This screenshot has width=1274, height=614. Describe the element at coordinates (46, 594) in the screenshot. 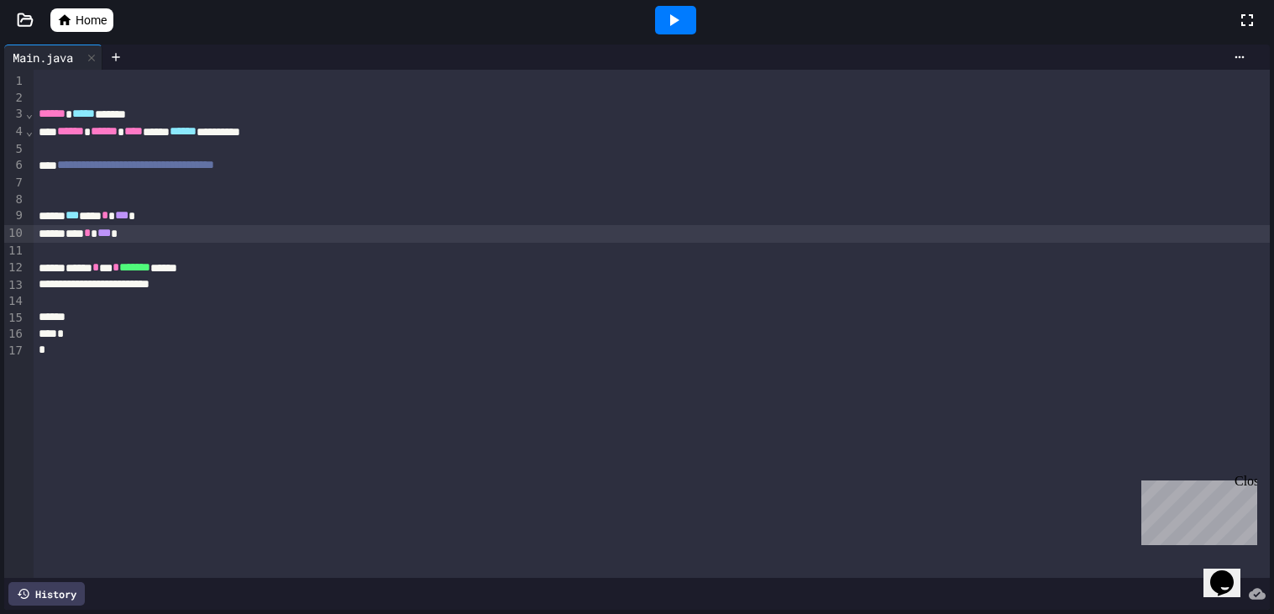

I see `div: History` at that location.